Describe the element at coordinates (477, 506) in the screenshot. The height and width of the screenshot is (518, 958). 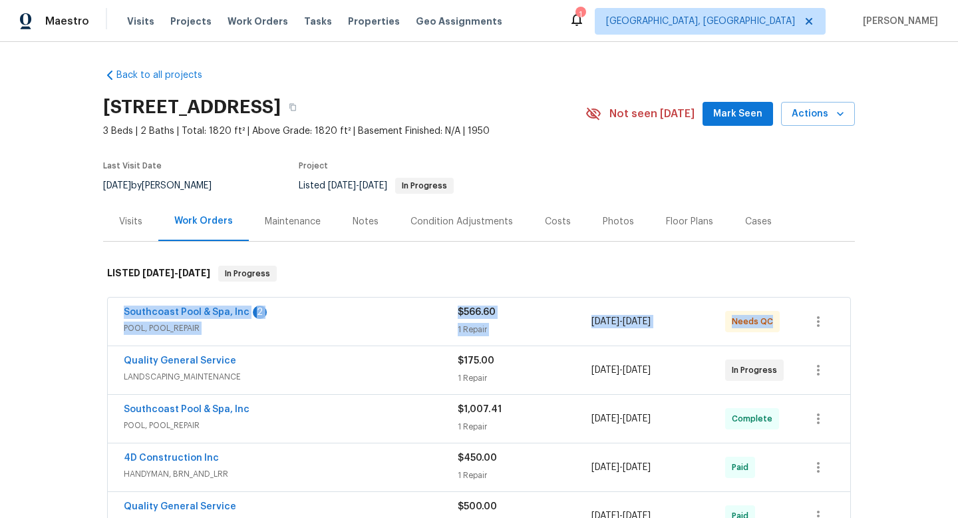
I see `span: $500.00` at that location.